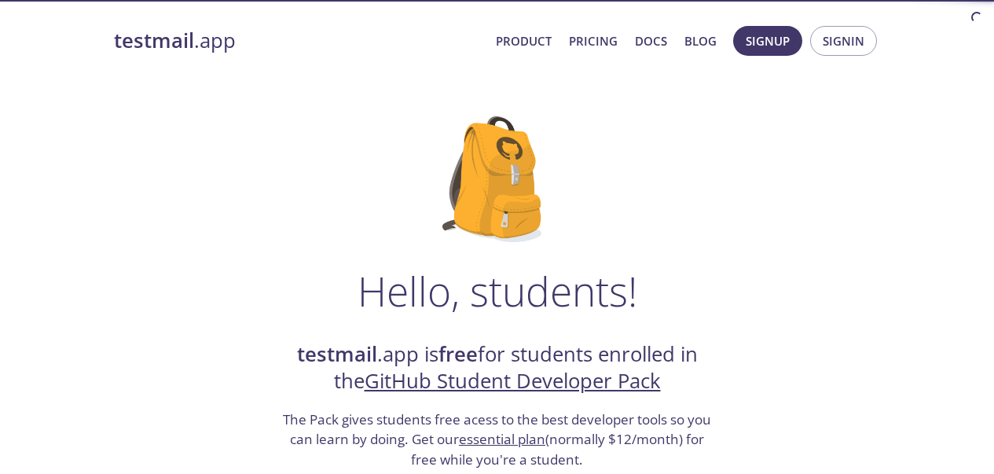  What do you see at coordinates (497, 439) in the screenshot?
I see `h3: The Pack gives students free acess to the best developer tools so you can learn by doing. Get our...` at bounding box center [497, 439].